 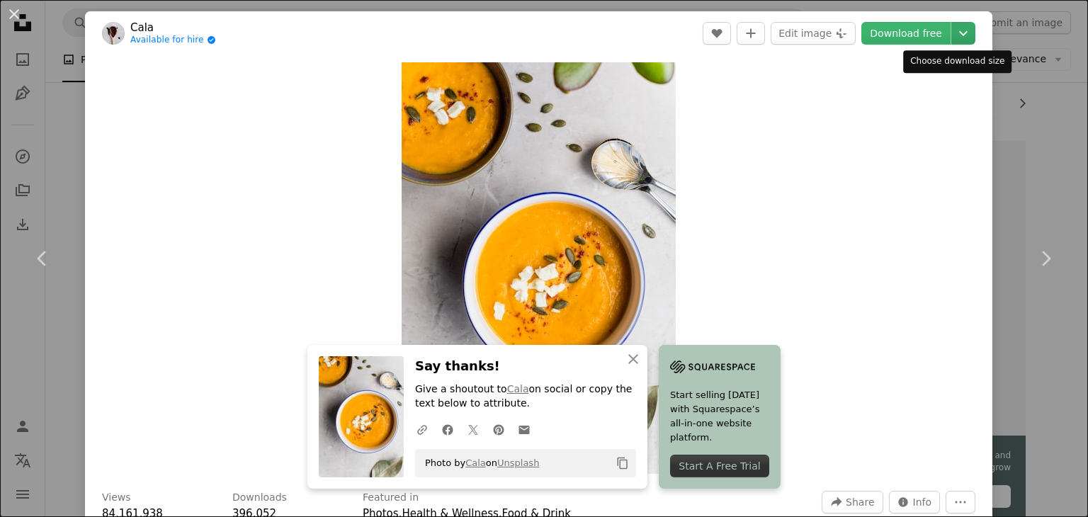 I want to click on span: Info, so click(x=922, y=502).